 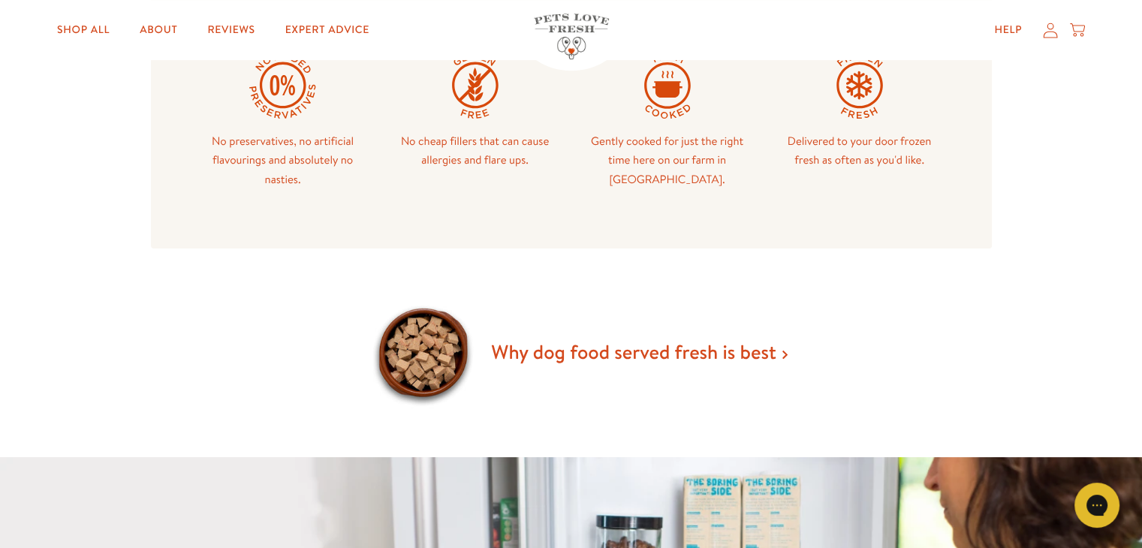 I want to click on p: Delivered to your door frozen fresh as often as you'd like., so click(x=860, y=150).